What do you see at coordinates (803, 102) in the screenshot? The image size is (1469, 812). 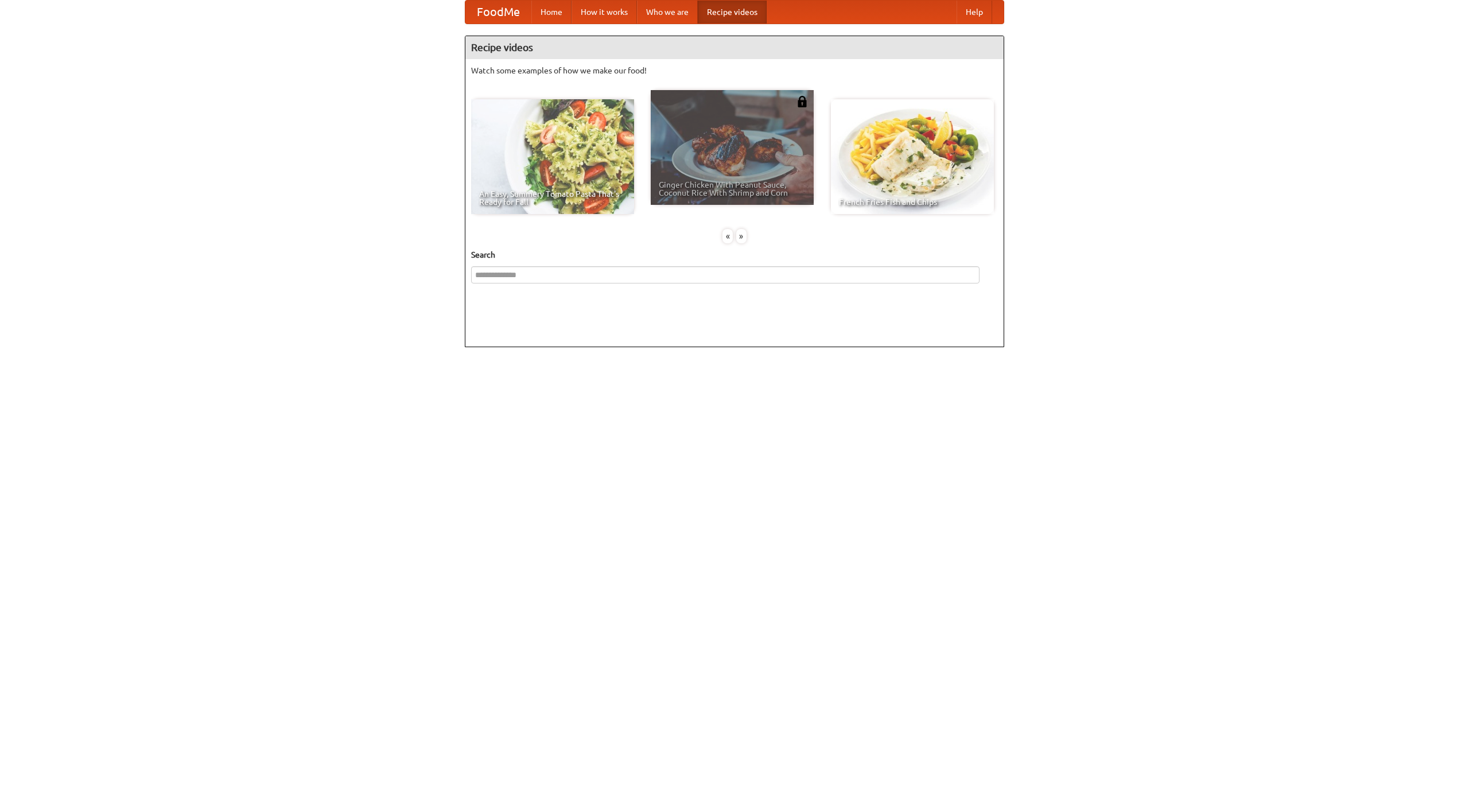 I see `img: 483408.png` at bounding box center [803, 102].